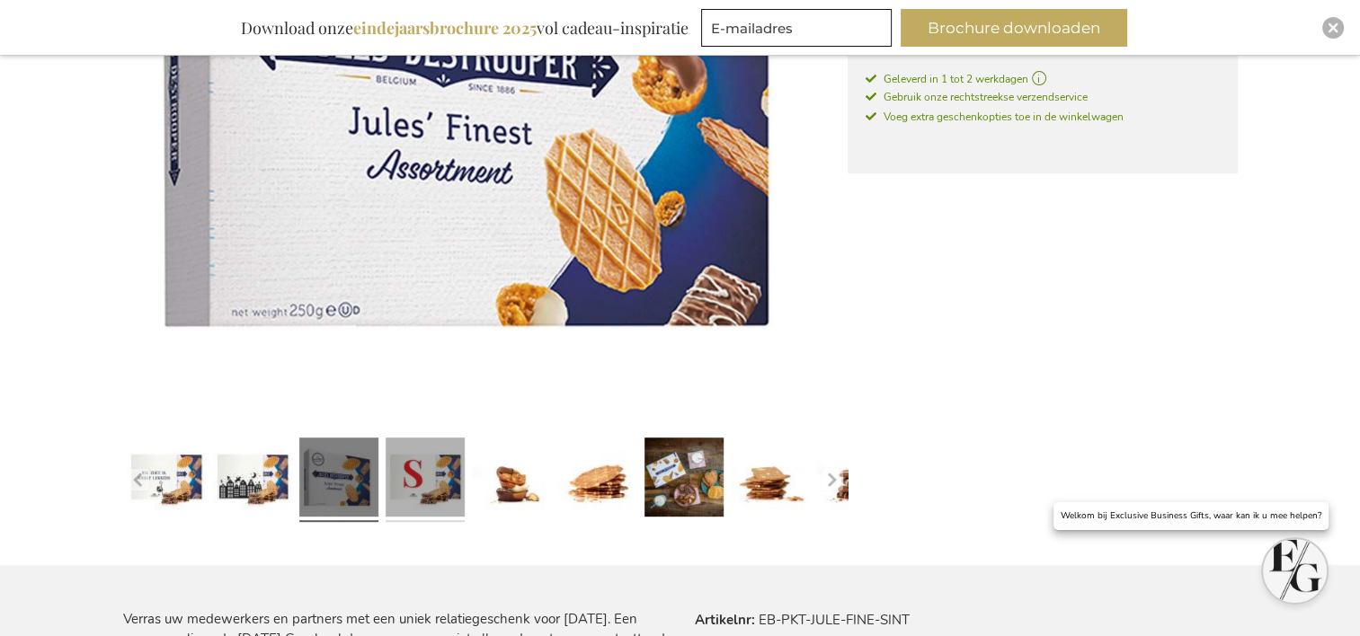 The width and height of the screenshot is (1360, 636). I want to click on span: Geleverd in 1 tot 2 werkdagen, so click(1042, 79).